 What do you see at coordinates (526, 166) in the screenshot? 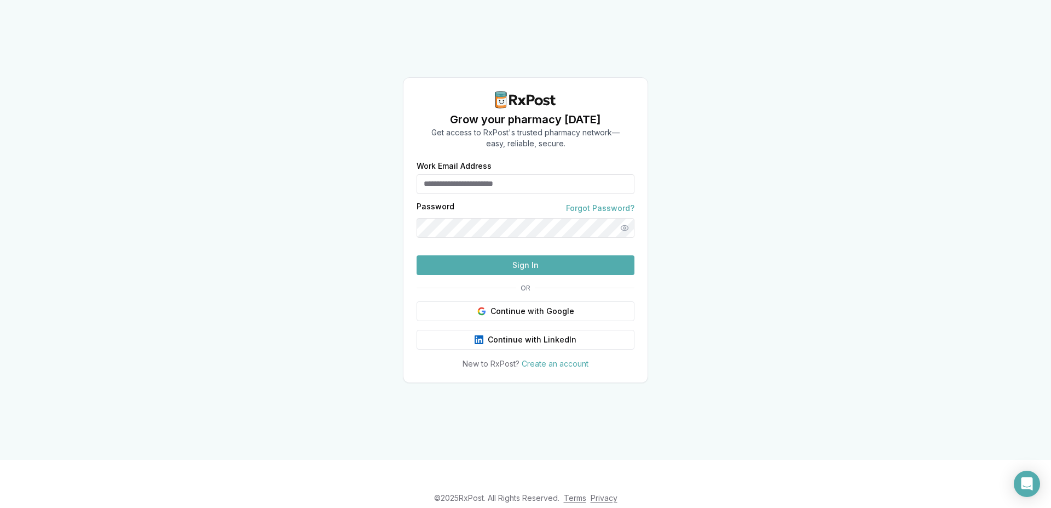
I see `label: Work Email Address` at bounding box center [526, 166].